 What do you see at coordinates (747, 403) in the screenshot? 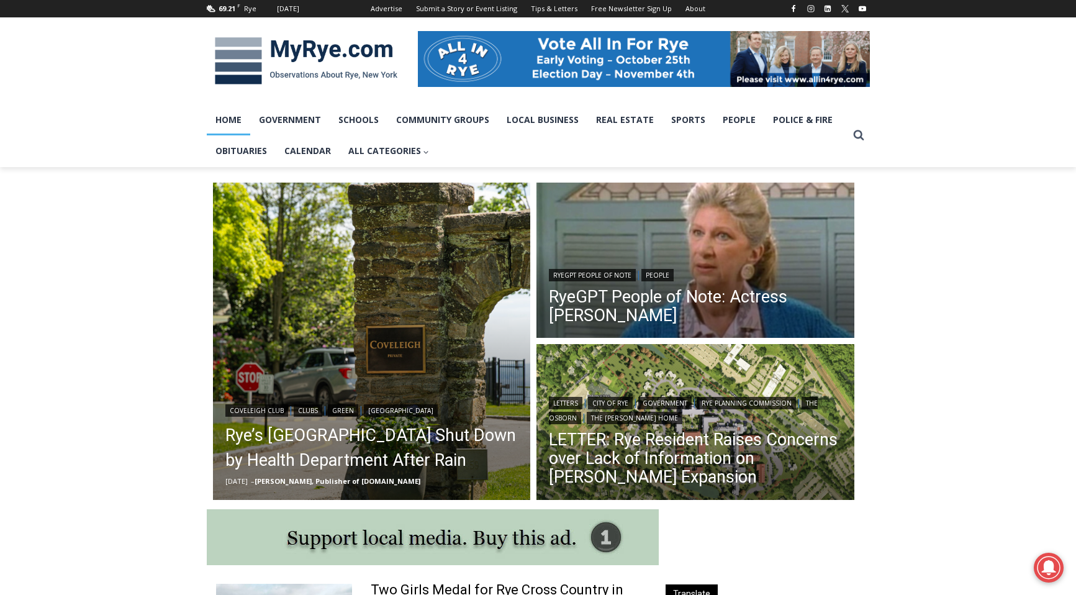
I see `a: Rye Planning Commission` at bounding box center [747, 403].